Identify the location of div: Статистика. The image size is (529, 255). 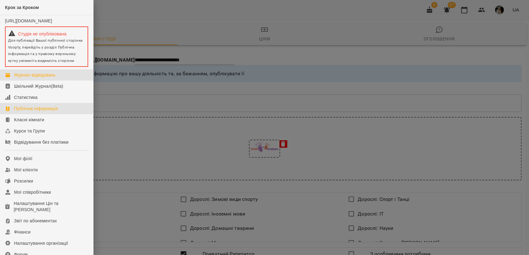
(26, 97).